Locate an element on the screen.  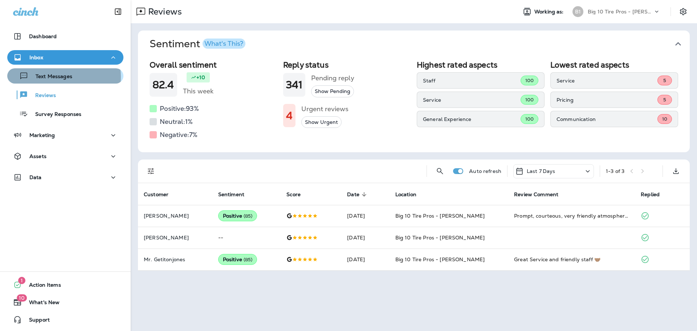
p: Text Messages is located at coordinates (50, 77).